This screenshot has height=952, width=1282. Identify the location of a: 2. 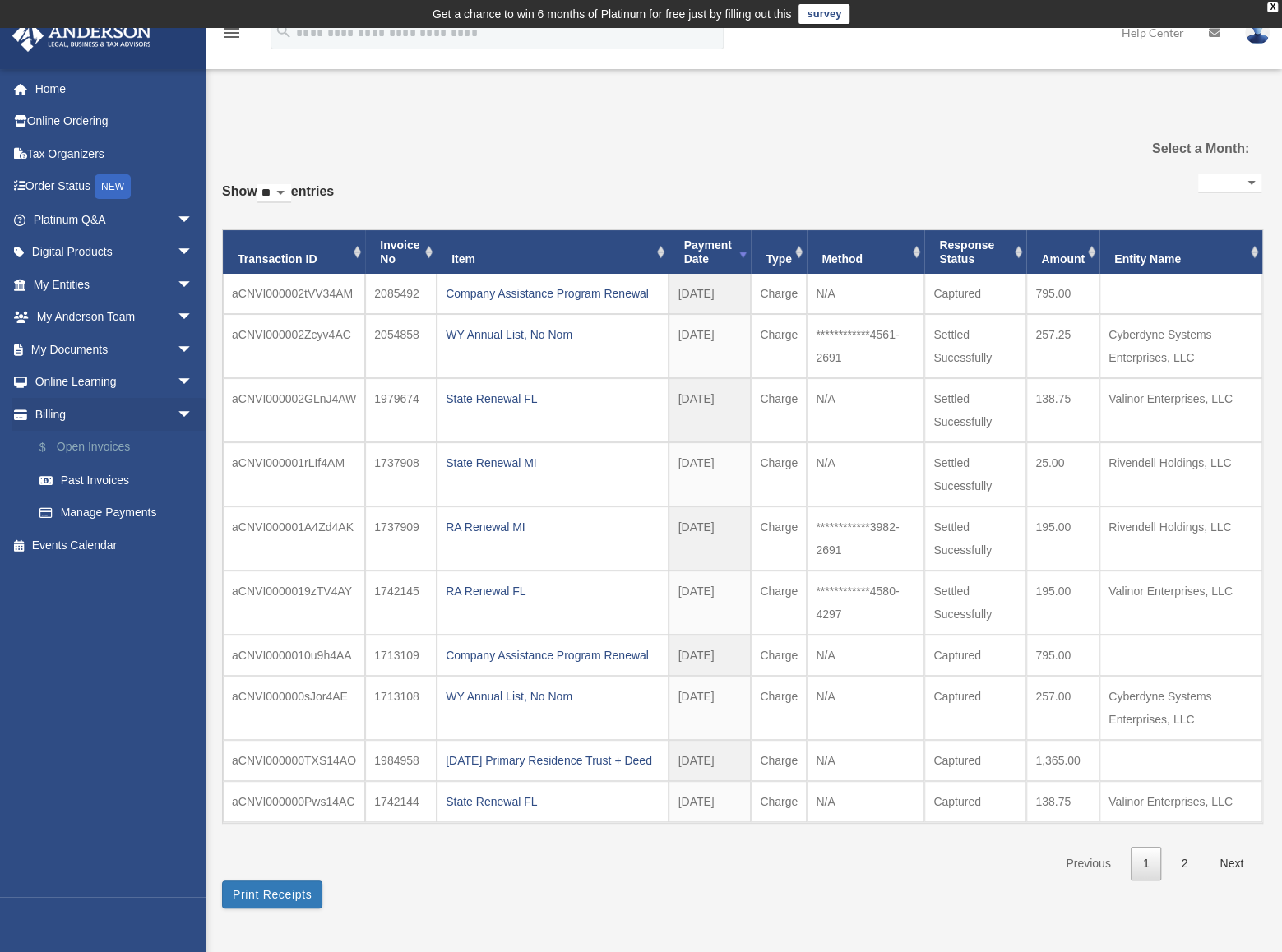
(1184, 863).